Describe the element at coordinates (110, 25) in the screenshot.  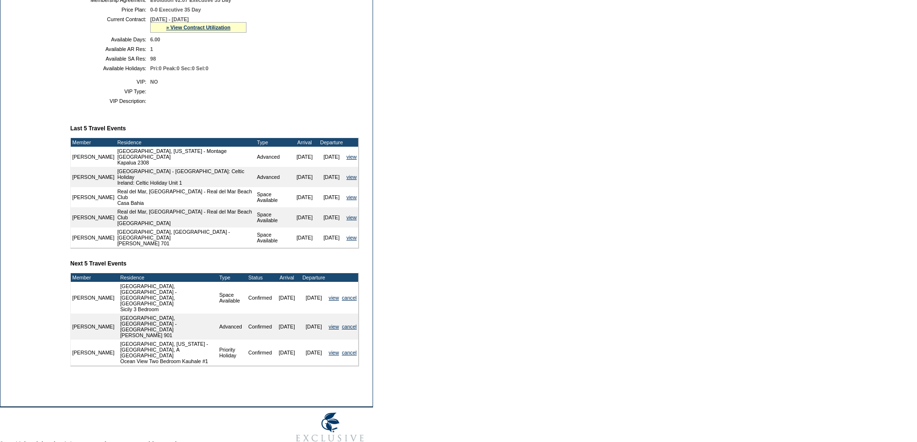
I see `td: Current Contract:` at that location.